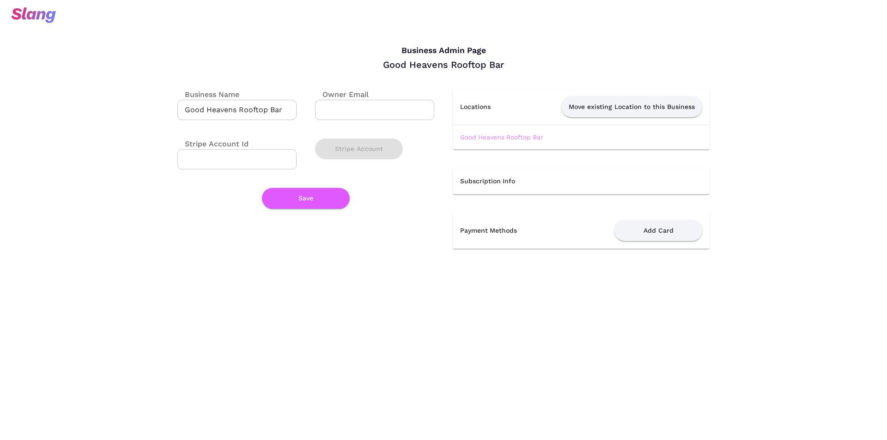 This screenshot has width=887, height=440. What do you see at coordinates (306, 198) in the screenshot?
I see `button: Save` at bounding box center [306, 198].